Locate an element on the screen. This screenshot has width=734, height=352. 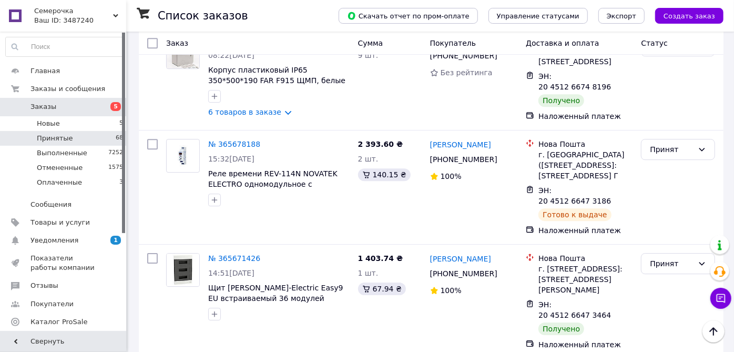
span: Товары и услуги is located at coordinates (60, 222).